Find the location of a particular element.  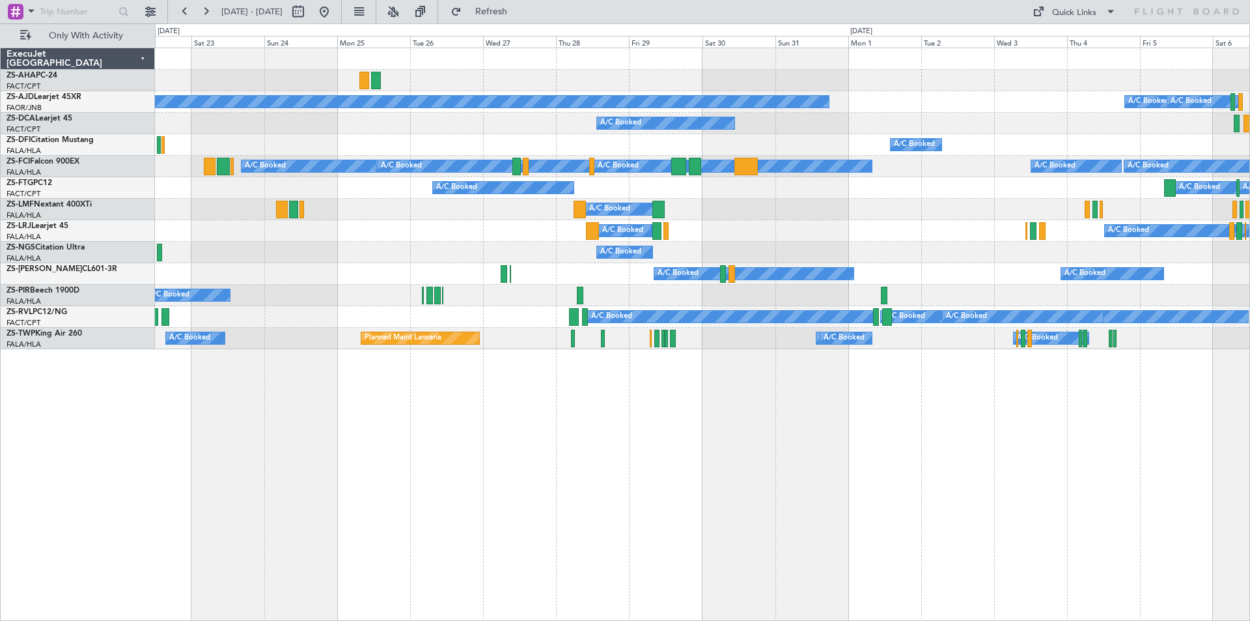

div: Mon 25 is located at coordinates (374, 42).